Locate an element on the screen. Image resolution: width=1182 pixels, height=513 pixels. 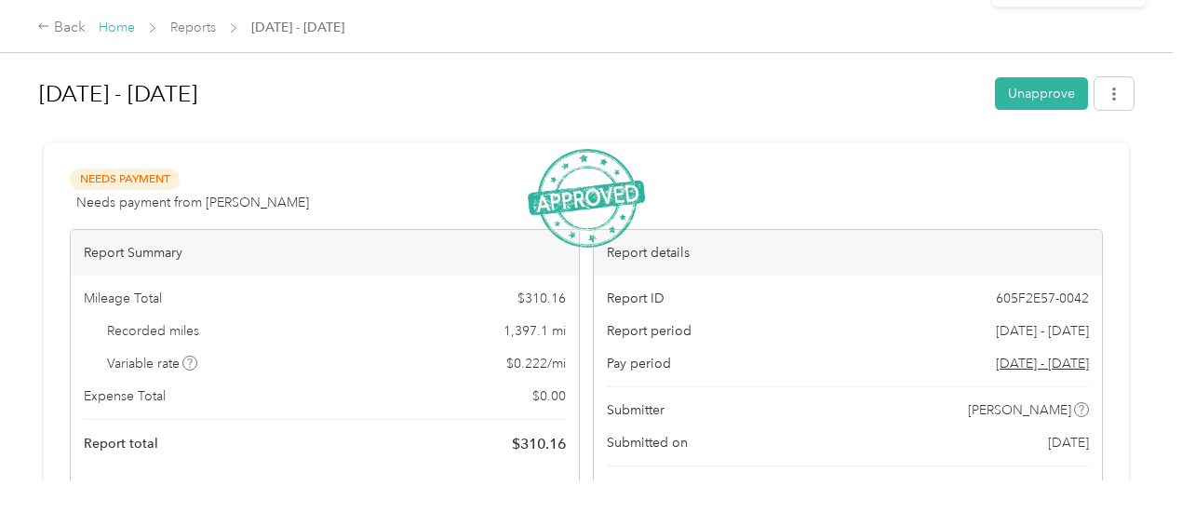
span: Recorded miles is located at coordinates (153, 330).